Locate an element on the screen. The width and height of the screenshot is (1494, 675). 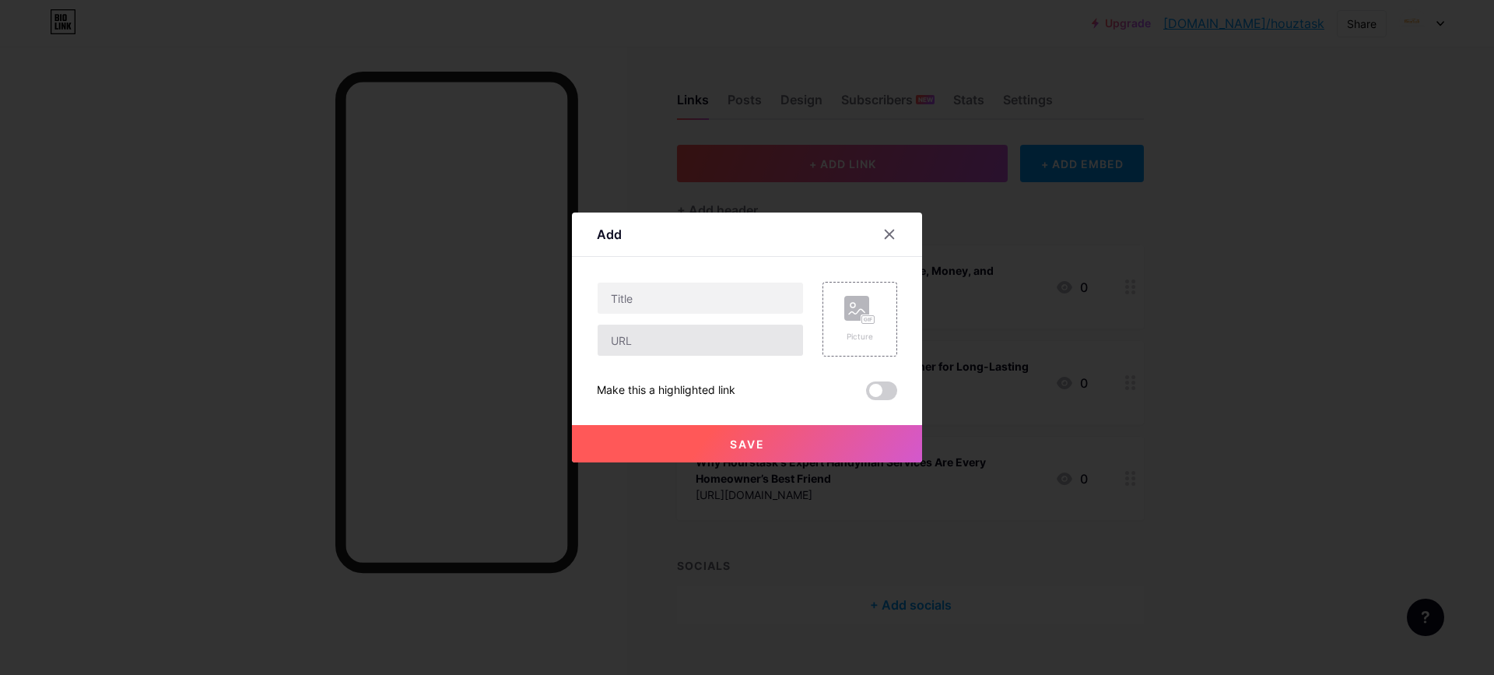
button: Save is located at coordinates (747, 444).